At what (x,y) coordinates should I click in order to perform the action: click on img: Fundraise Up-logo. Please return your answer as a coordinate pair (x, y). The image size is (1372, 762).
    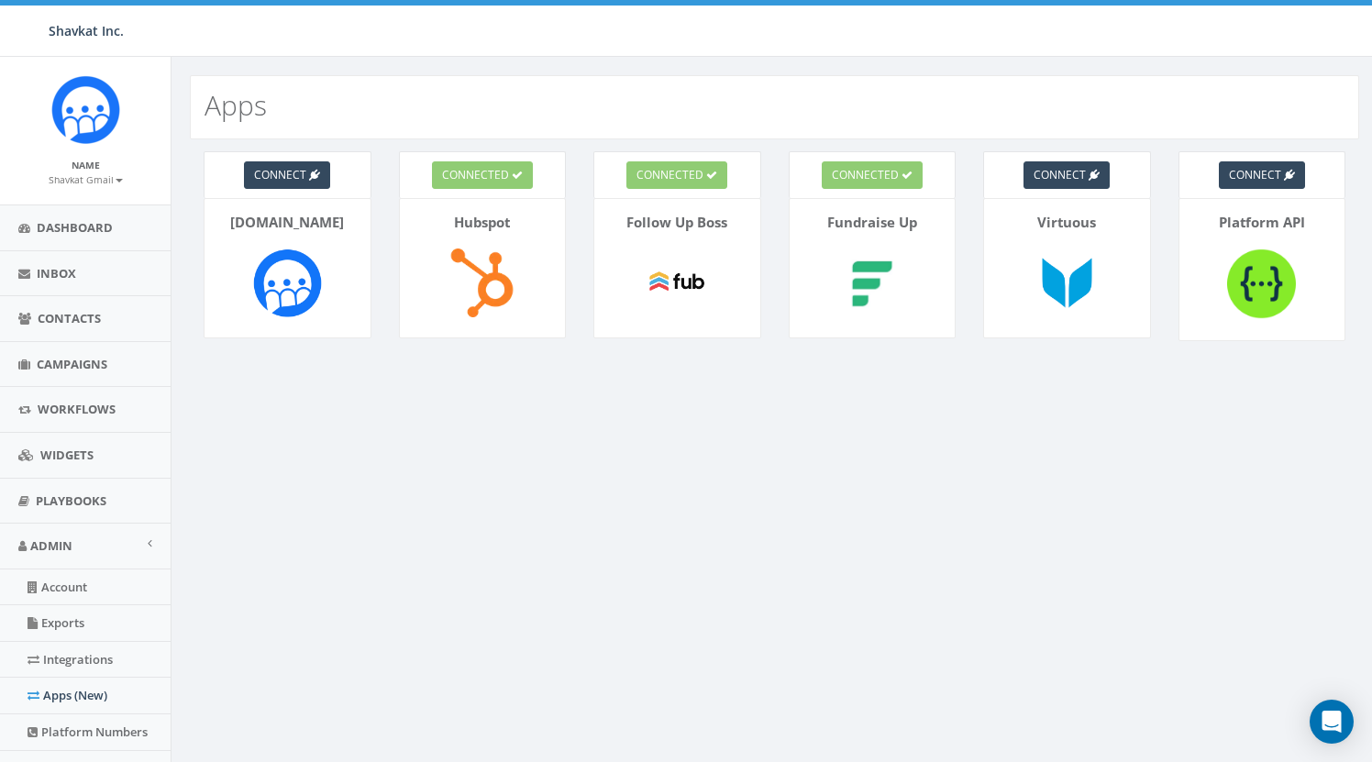
    Looking at the image, I should click on (872, 282).